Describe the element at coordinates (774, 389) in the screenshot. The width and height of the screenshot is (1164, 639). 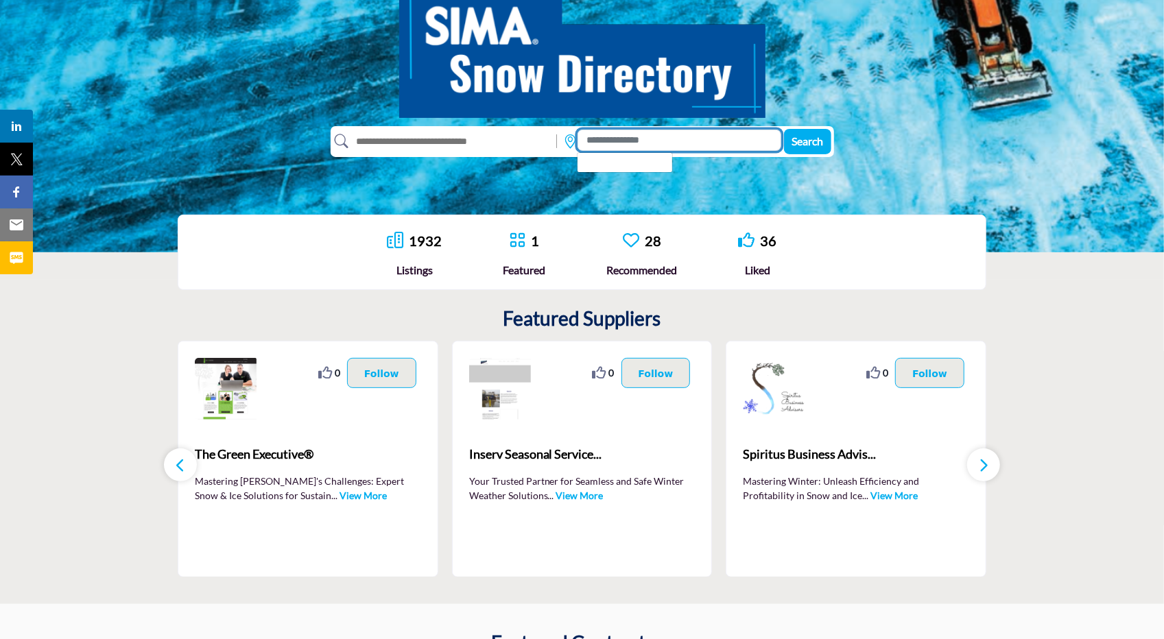
I see `img: Spiritus Business Advisors, LLC` at that location.